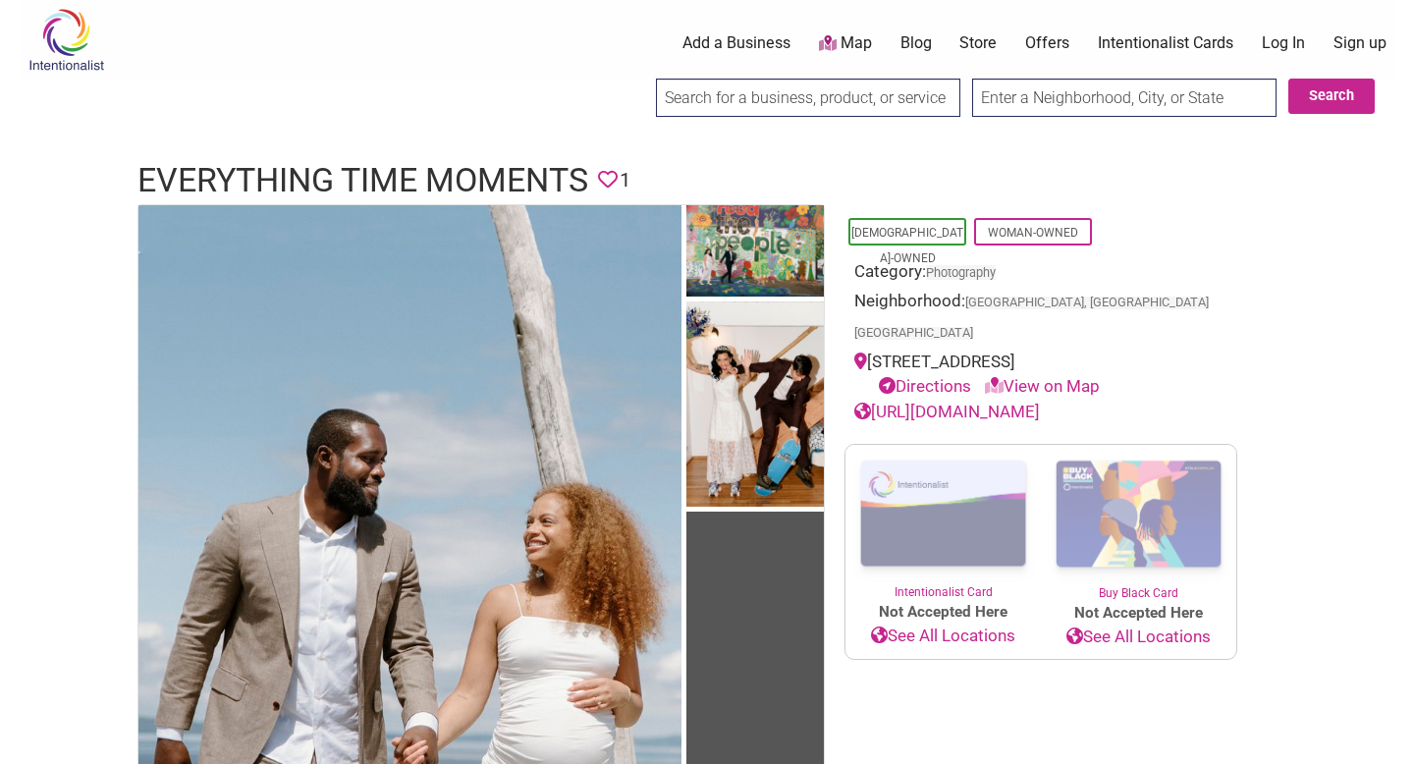 Image resolution: width=1414 pixels, height=764 pixels. I want to click on span: You must be logged in to save favorites., so click(608, 180).